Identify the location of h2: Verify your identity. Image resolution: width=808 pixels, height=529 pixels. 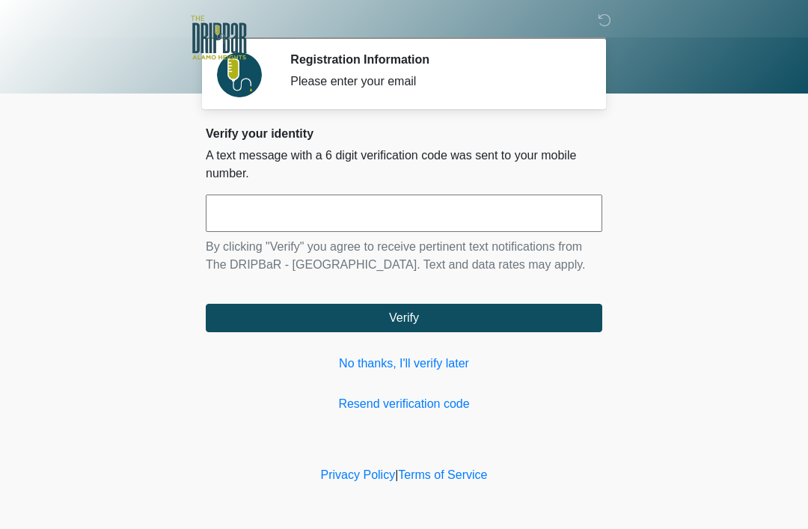
(404, 133).